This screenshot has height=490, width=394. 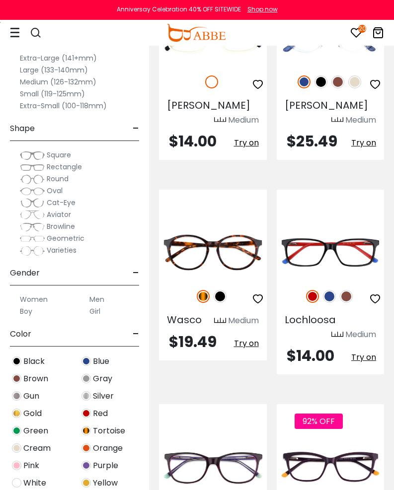 I want to click on span: $14.00, so click(x=310, y=356).